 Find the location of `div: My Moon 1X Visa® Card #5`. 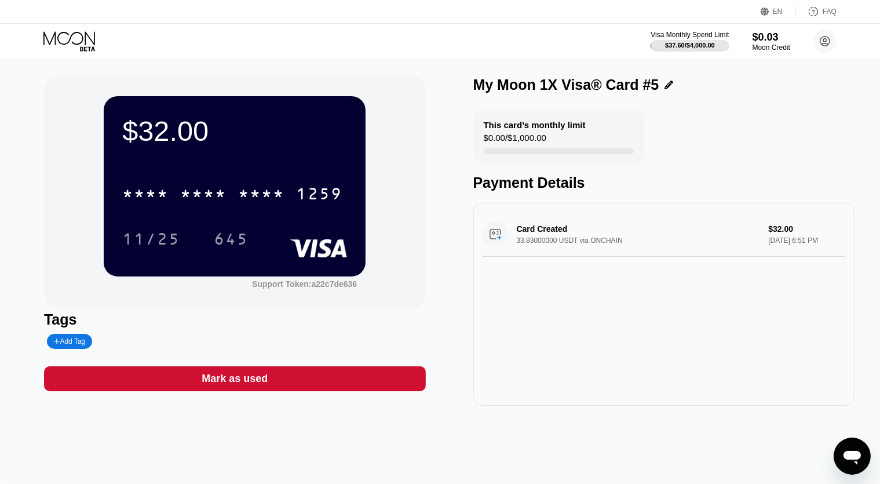

div: My Moon 1X Visa® Card #5 is located at coordinates (566, 85).